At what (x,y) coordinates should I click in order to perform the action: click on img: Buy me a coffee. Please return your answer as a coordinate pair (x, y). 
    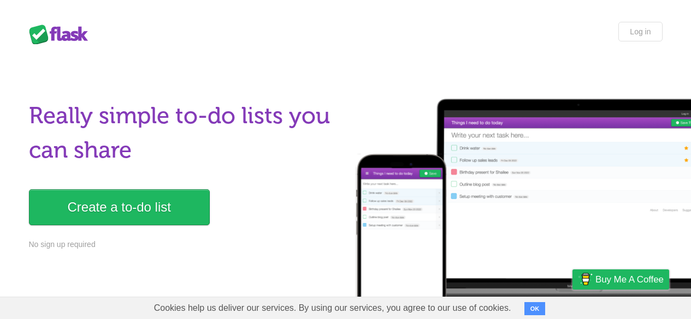
    Looking at the image, I should click on (585, 280).